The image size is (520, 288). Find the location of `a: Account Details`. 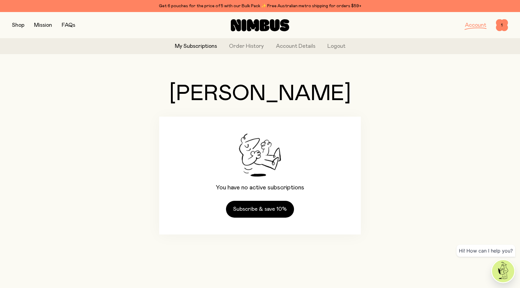

a: Account Details is located at coordinates (296, 46).